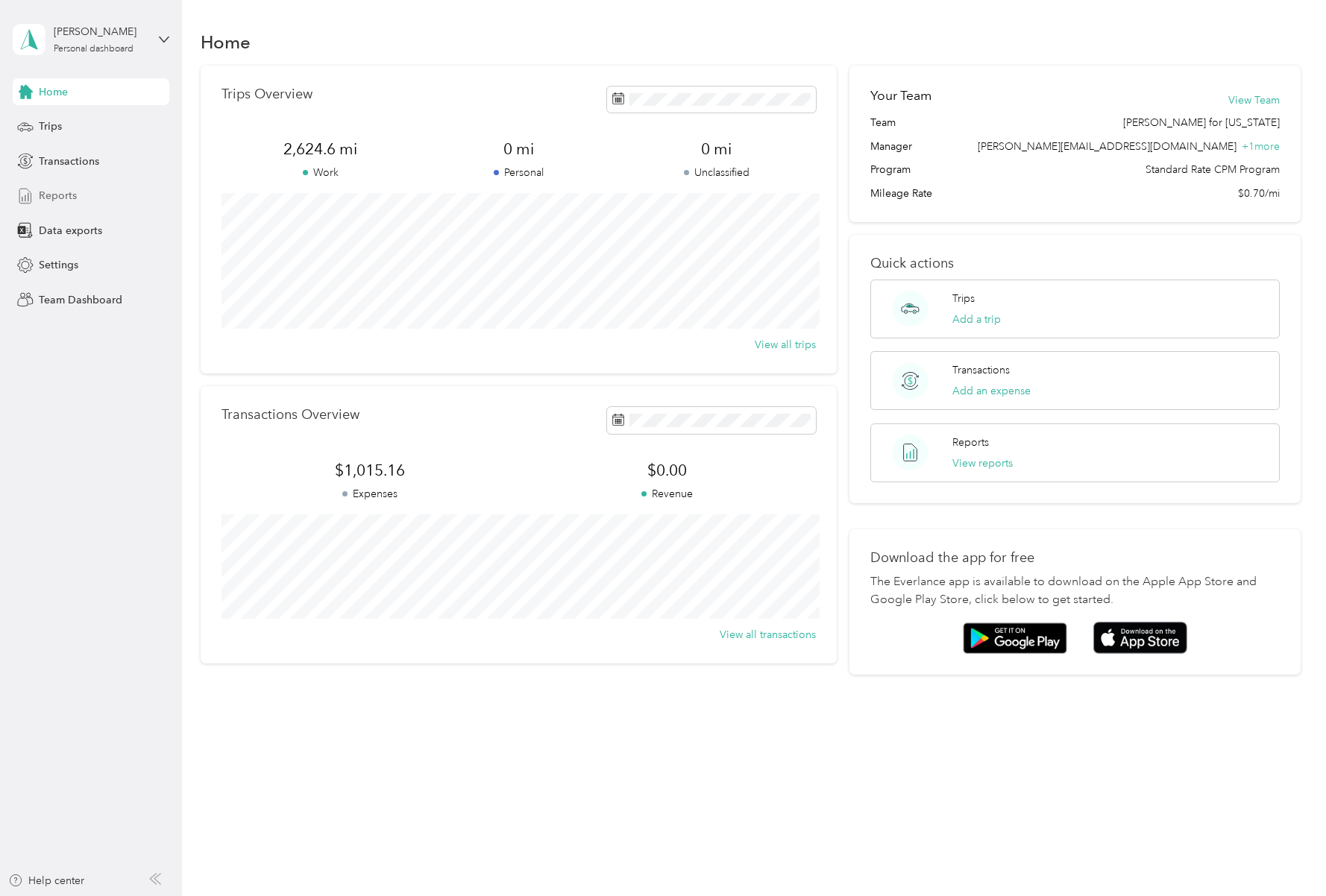  Describe the element at coordinates (1015, 638) in the screenshot. I see `img: Google play` at that location.